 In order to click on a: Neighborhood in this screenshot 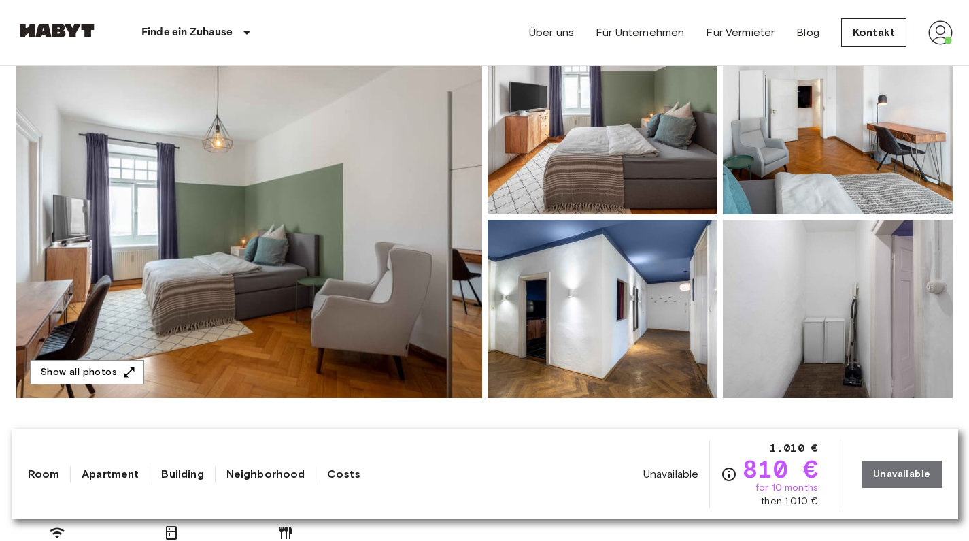, I will do `click(266, 474)`.